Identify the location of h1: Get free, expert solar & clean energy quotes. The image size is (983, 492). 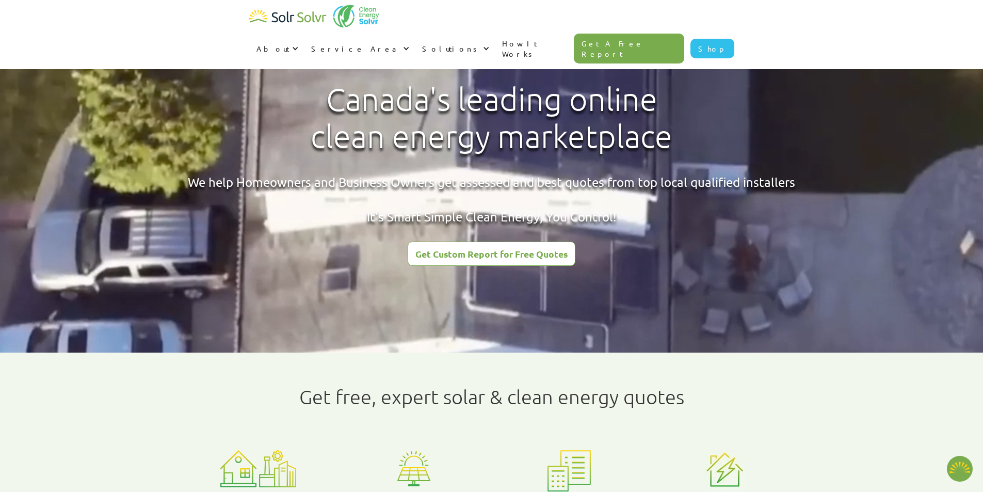
(492, 397).